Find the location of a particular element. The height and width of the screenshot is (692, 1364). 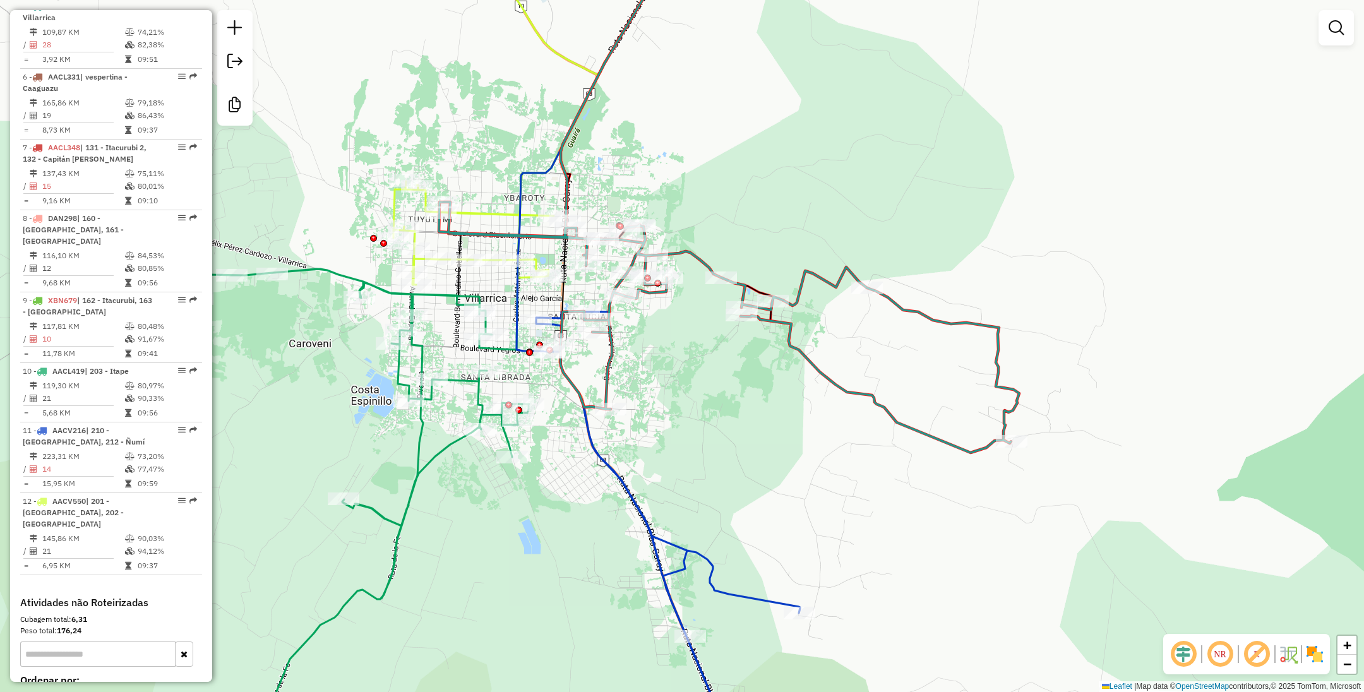

td: 74,21% is located at coordinates (167, 32).